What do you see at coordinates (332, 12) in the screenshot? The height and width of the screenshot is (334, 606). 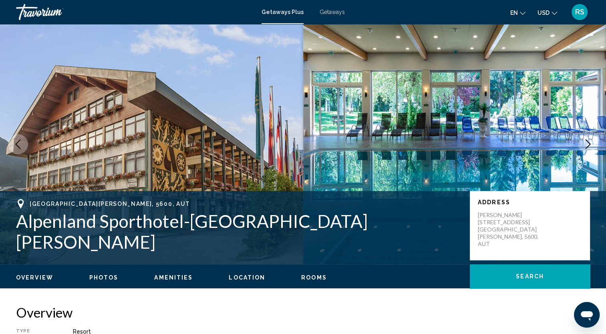 I see `a: Getaways` at bounding box center [332, 12].